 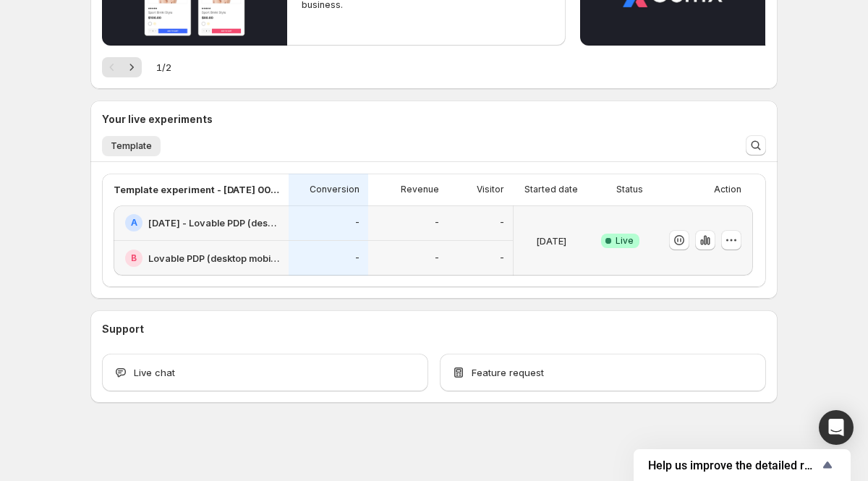 What do you see at coordinates (134, 258) in the screenshot?
I see `h2: B` at bounding box center [134, 258].